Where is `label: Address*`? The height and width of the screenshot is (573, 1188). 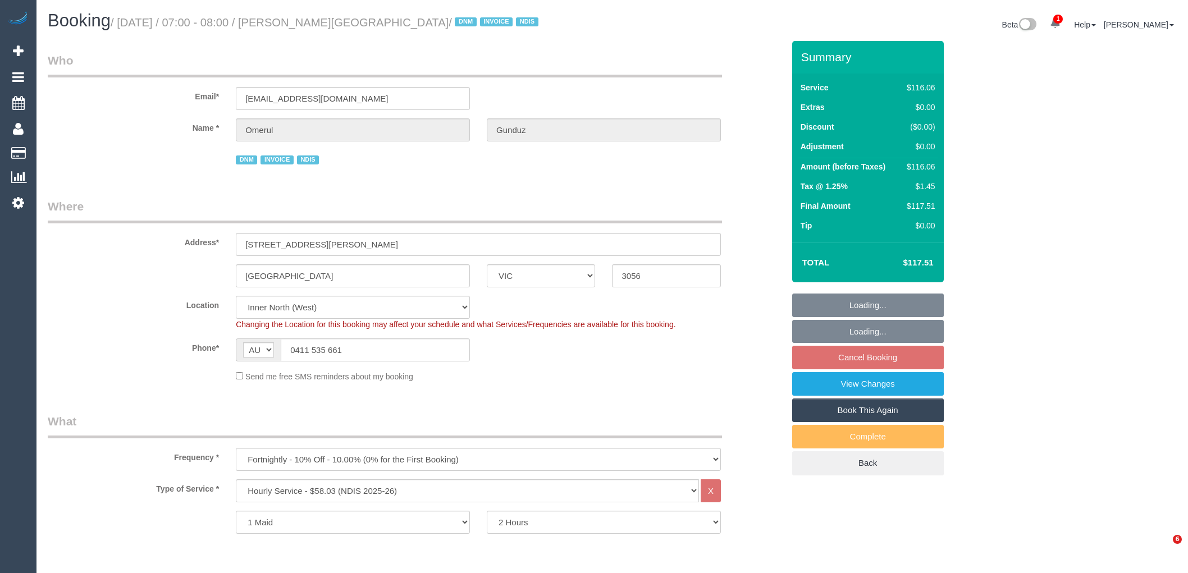 label: Address* is located at coordinates (133, 240).